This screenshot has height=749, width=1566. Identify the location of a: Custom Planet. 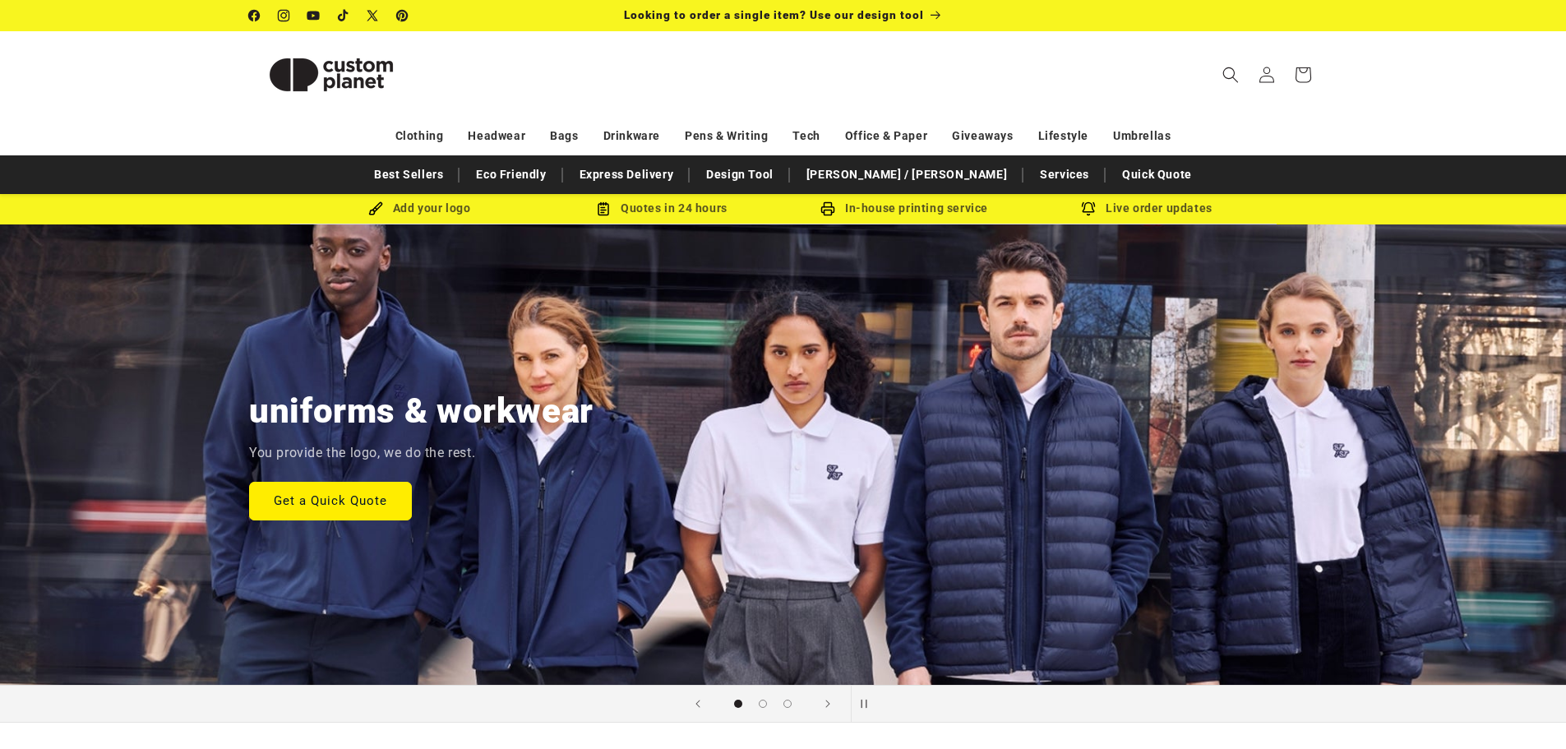
(330, 74).